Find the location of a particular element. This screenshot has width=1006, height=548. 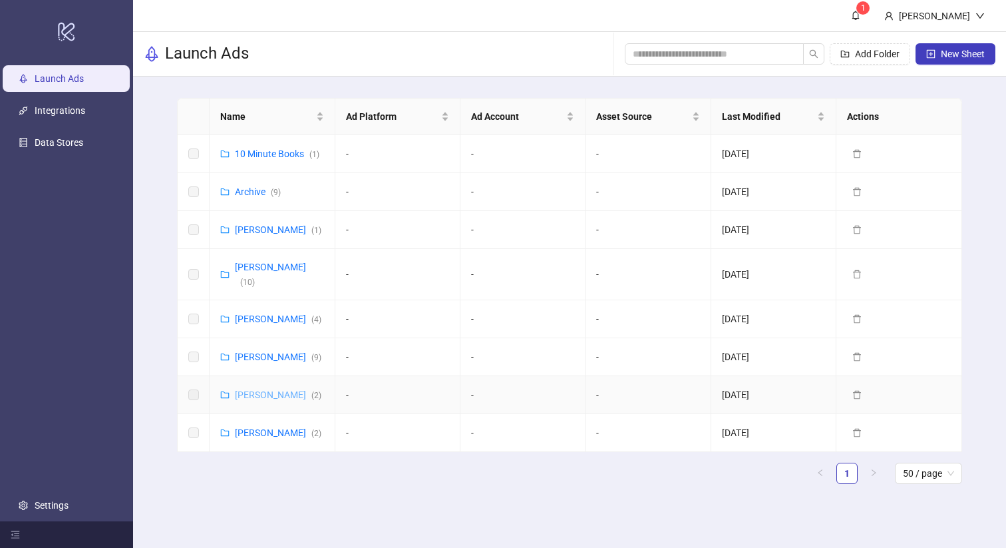

span: Ad Account is located at coordinates (517, 116).